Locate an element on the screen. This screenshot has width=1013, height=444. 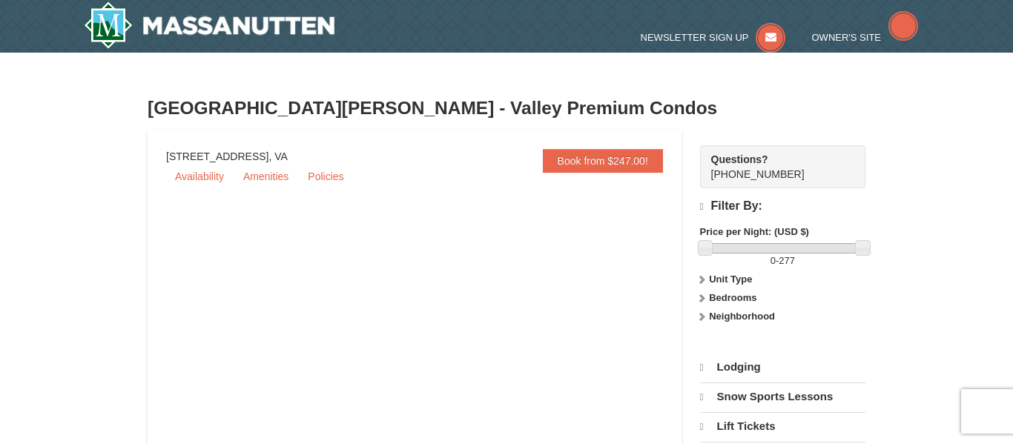
span: Newsletter Sign Up is located at coordinates (695, 37).